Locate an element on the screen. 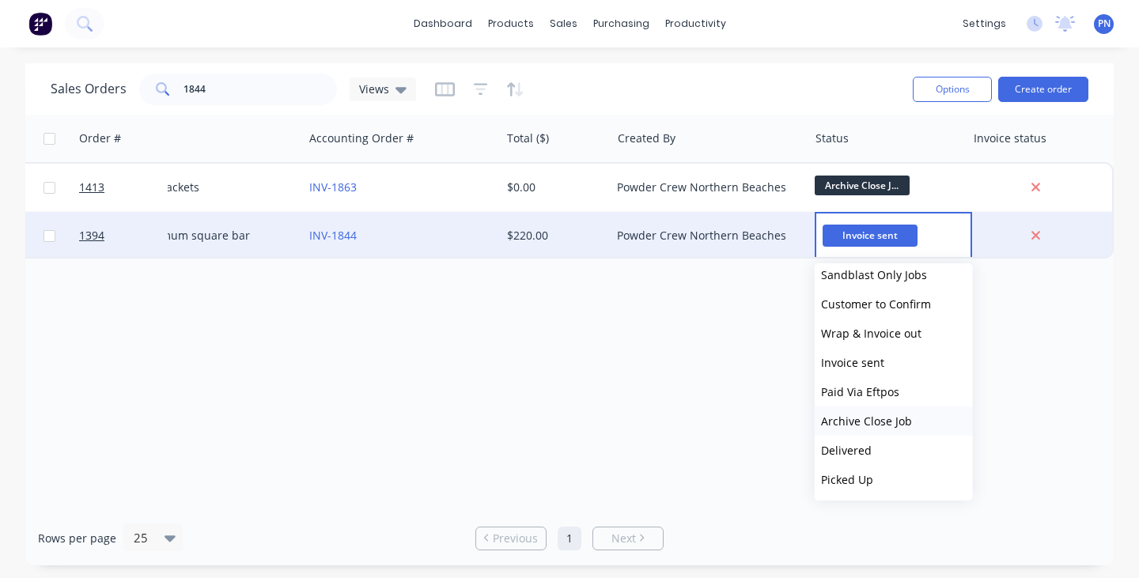 This screenshot has width=1139, height=578. div: productivity is located at coordinates (695, 24).